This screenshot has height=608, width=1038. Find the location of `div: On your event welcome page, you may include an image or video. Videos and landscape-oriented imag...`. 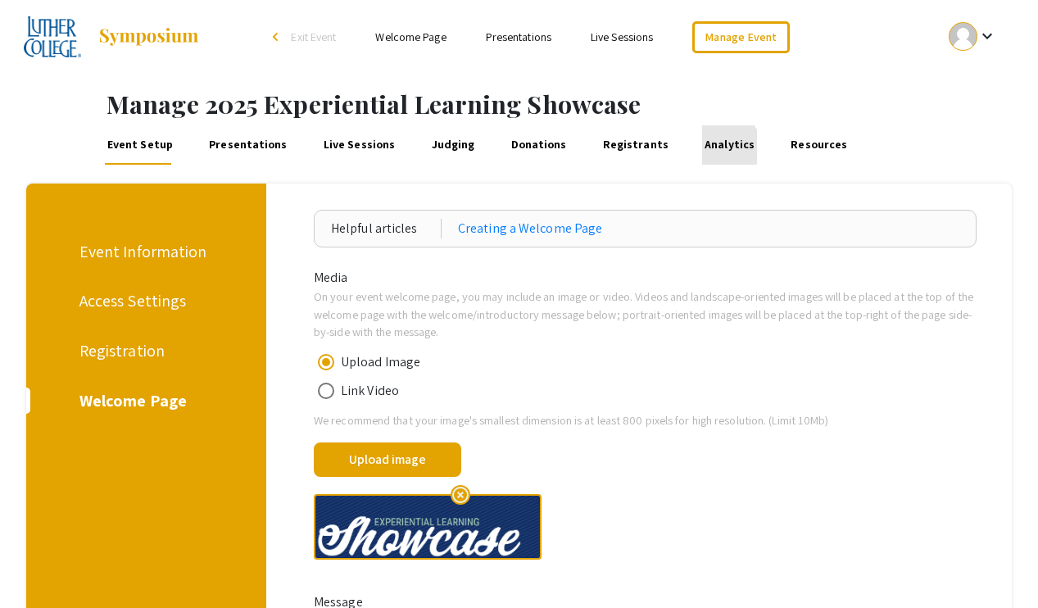

div: On your event welcome page, you may include an image or video. Videos and landscape-oriented imag... is located at coordinates (645, 314).